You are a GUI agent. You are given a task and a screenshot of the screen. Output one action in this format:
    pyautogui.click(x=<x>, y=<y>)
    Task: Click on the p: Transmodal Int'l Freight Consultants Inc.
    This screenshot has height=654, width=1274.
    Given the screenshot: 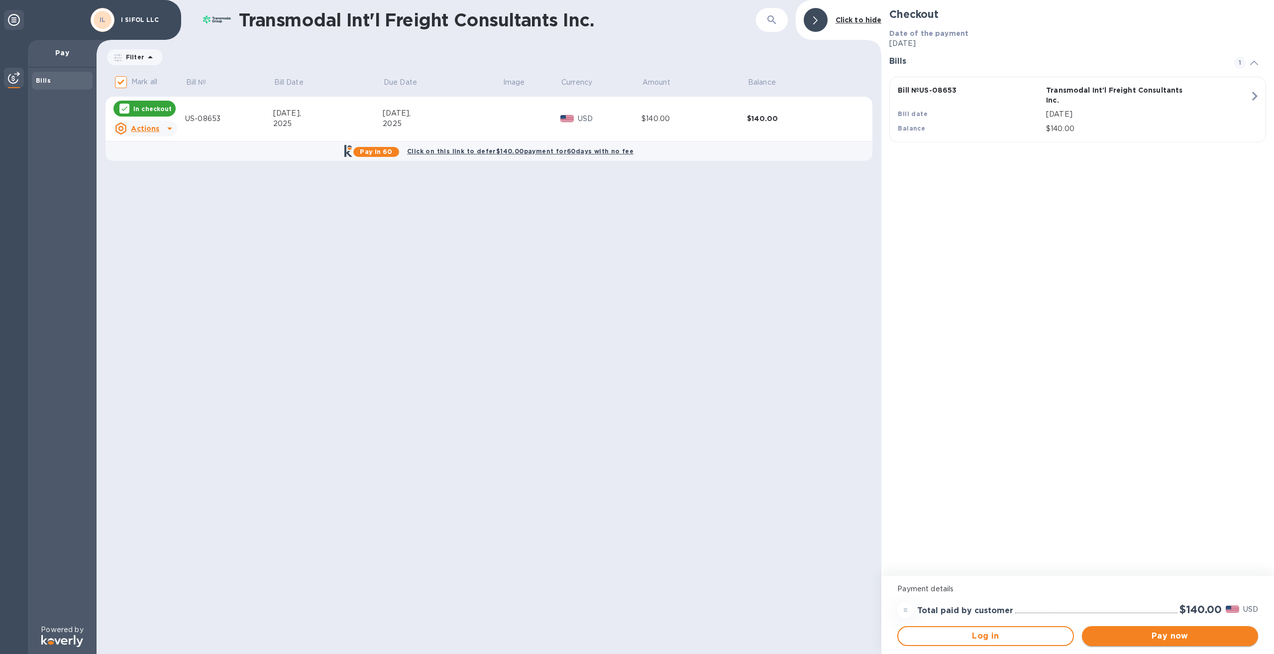 What is the action you would take?
    pyautogui.click(x=1119, y=95)
    